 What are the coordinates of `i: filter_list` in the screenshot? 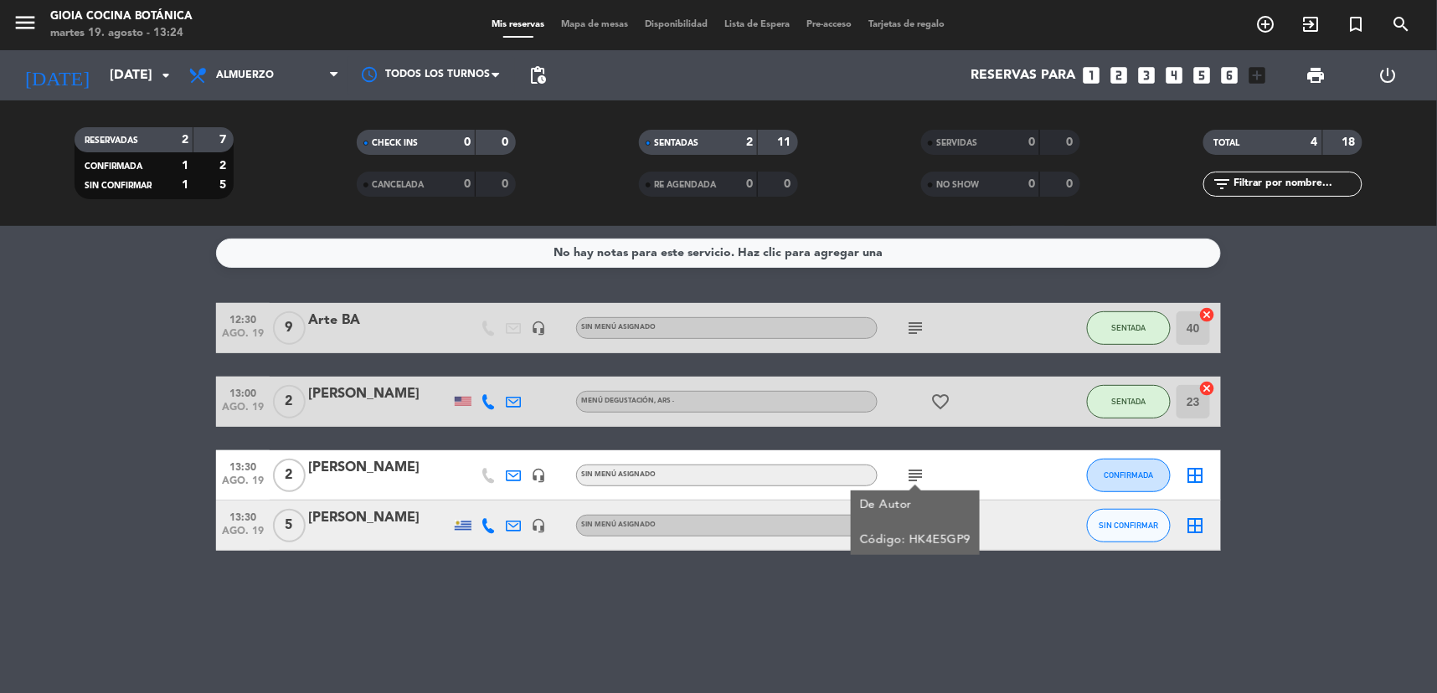 It's located at (1222, 184).